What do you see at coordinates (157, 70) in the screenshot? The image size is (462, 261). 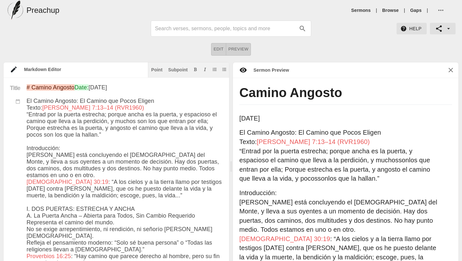 I see `div: Point` at bounding box center [157, 70].